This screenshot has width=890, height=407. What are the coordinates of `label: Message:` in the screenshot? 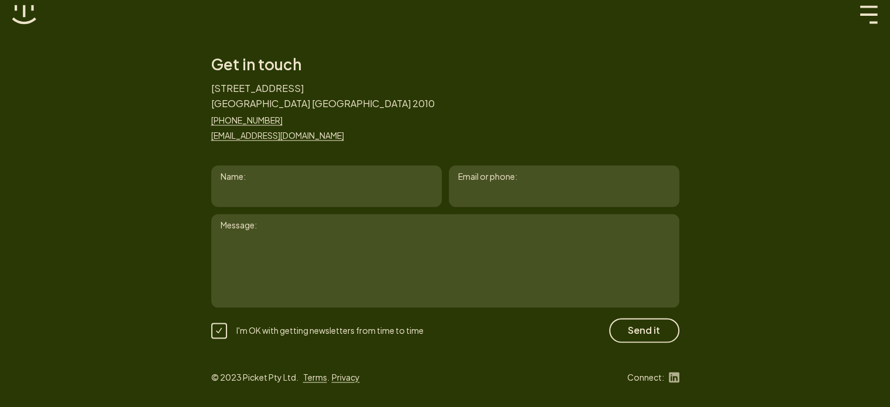 It's located at (445, 225).